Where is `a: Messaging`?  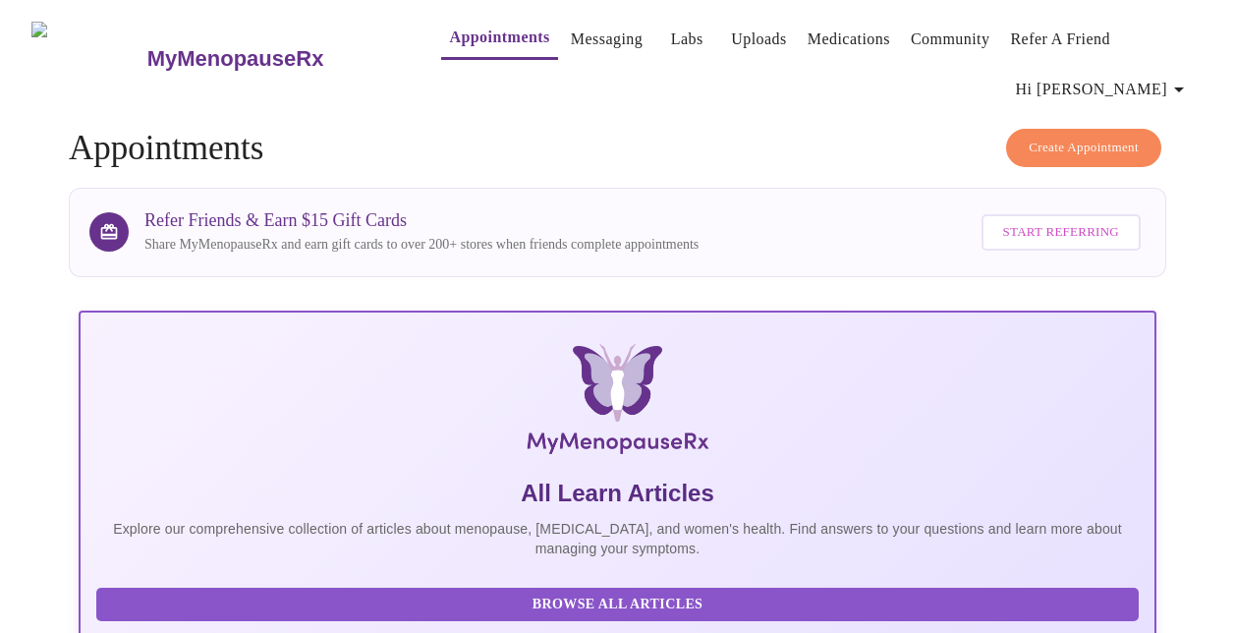
a: Messaging is located at coordinates (606, 39).